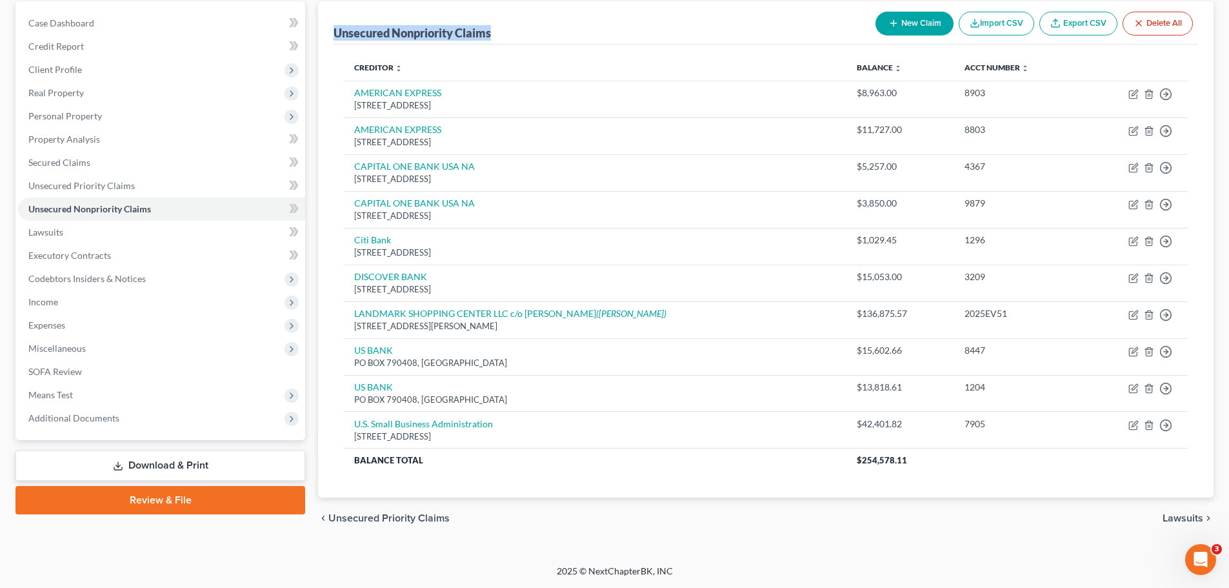  Describe the element at coordinates (900, 130) in the screenshot. I see `div: $11,727.00` at that location.